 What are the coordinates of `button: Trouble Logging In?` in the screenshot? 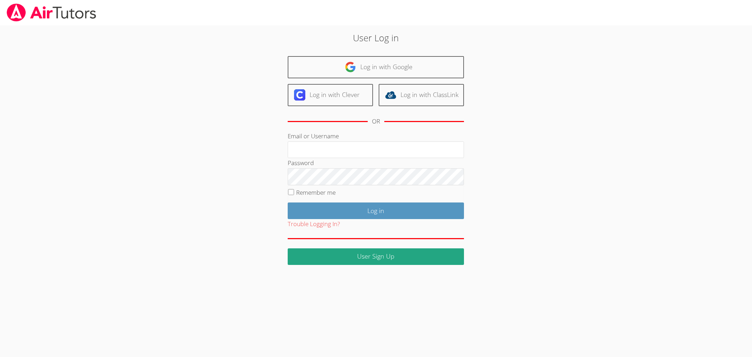 It's located at (314, 224).